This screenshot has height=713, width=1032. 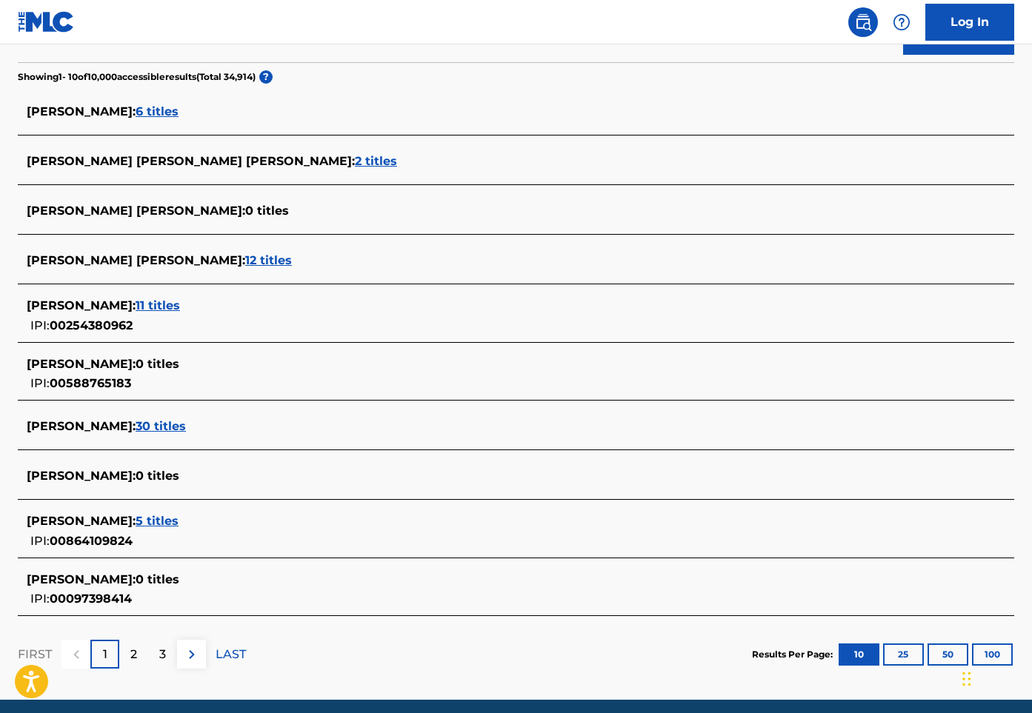 What do you see at coordinates (230, 655) in the screenshot?
I see `p: LAST` at bounding box center [230, 655].